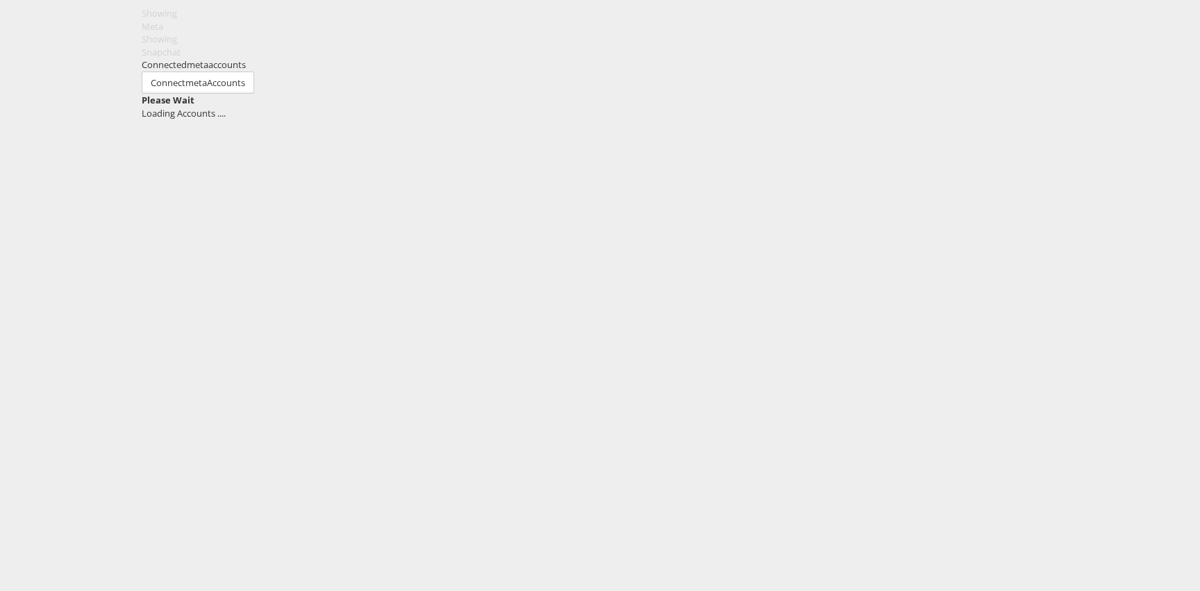 This screenshot has height=591, width=1200. What do you see at coordinates (666, 26) in the screenshot?
I see `div: Meta` at bounding box center [666, 26].